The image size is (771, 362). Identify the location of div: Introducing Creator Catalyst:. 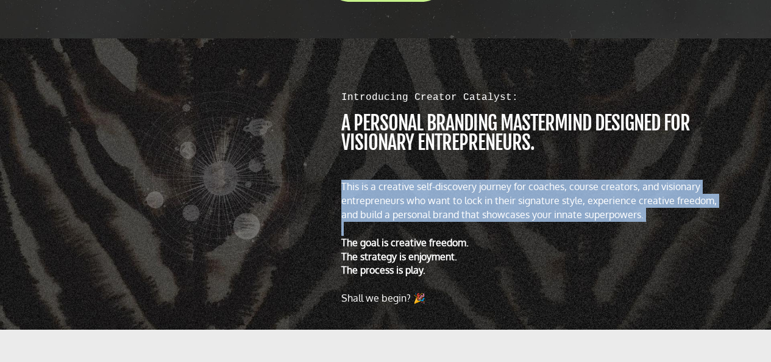
(534, 97).